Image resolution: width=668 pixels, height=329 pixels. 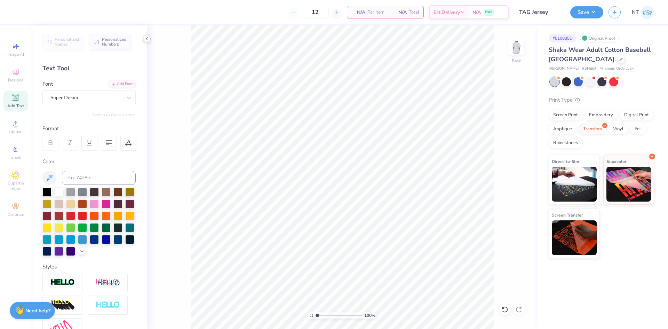 What do you see at coordinates (562, 38) in the screenshot?
I see `div: # 510835D` at bounding box center [562, 38].